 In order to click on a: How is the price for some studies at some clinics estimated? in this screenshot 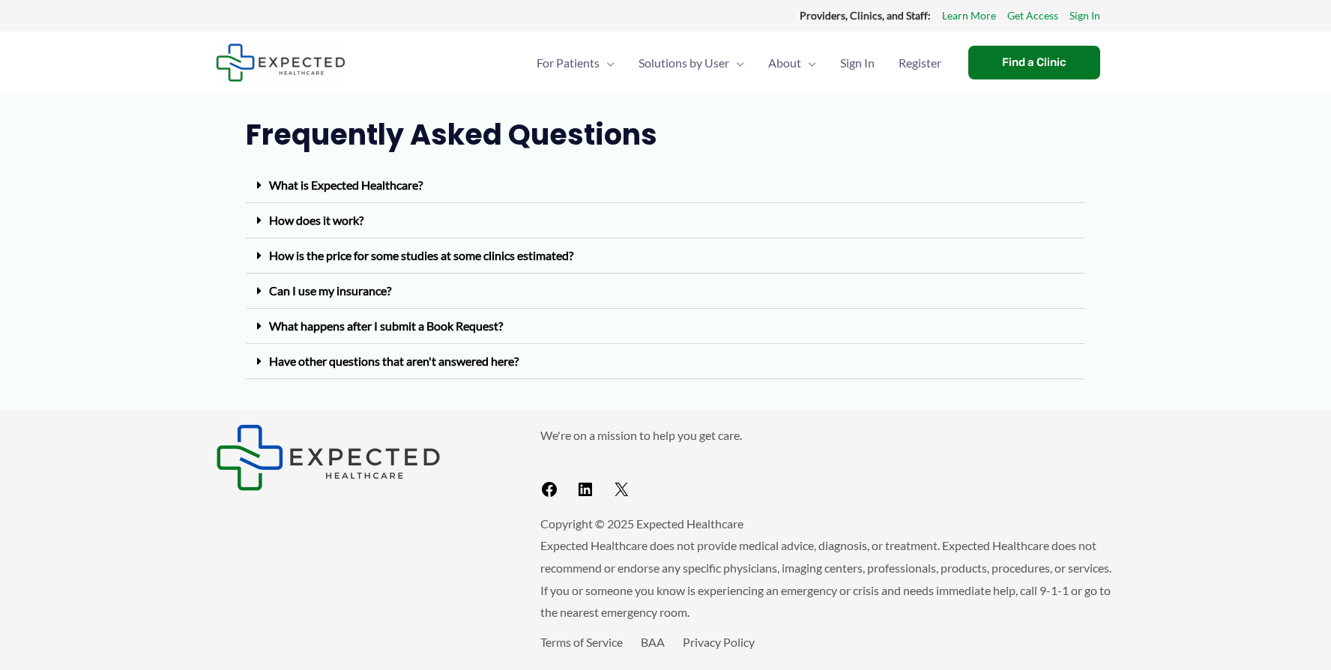, I will do `click(421, 255)`.